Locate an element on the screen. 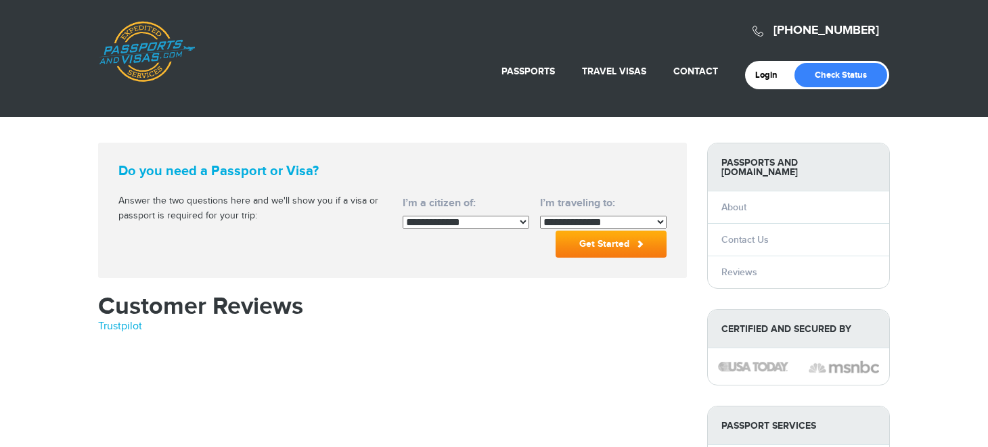 The width and height of the screenshot is (988, 447). strong: Certified and Secured by is located at coordinates (798, 329).